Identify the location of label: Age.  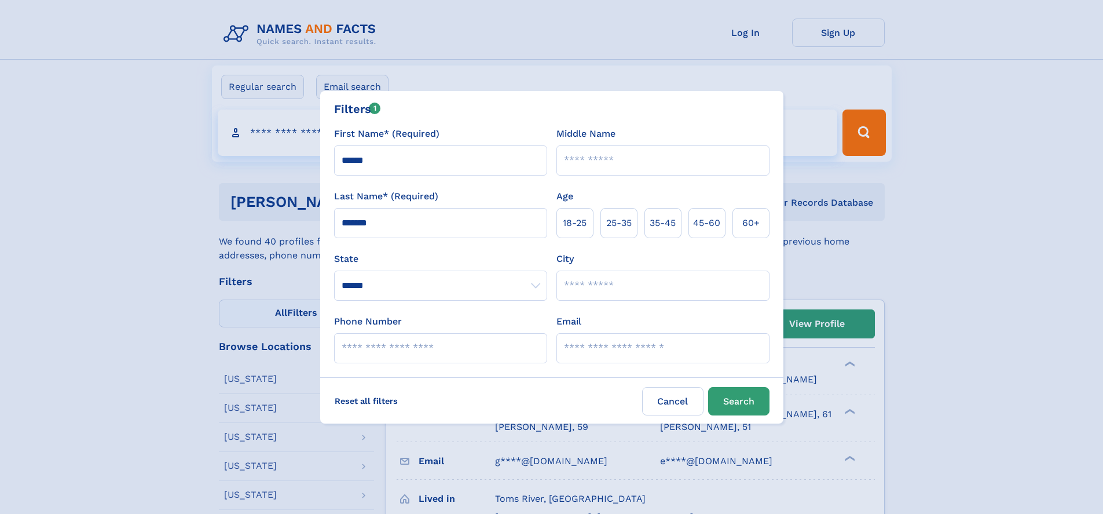
(564, 196).